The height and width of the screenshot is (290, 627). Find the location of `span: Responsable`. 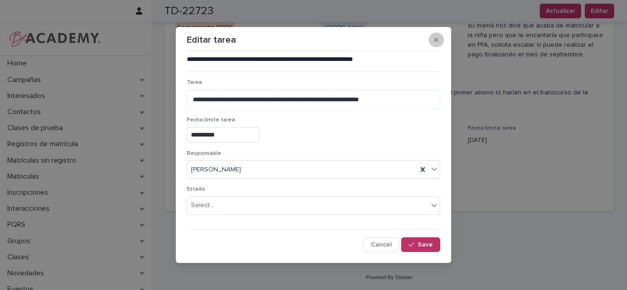

span: Responsable is located at coordinates (204, 154).